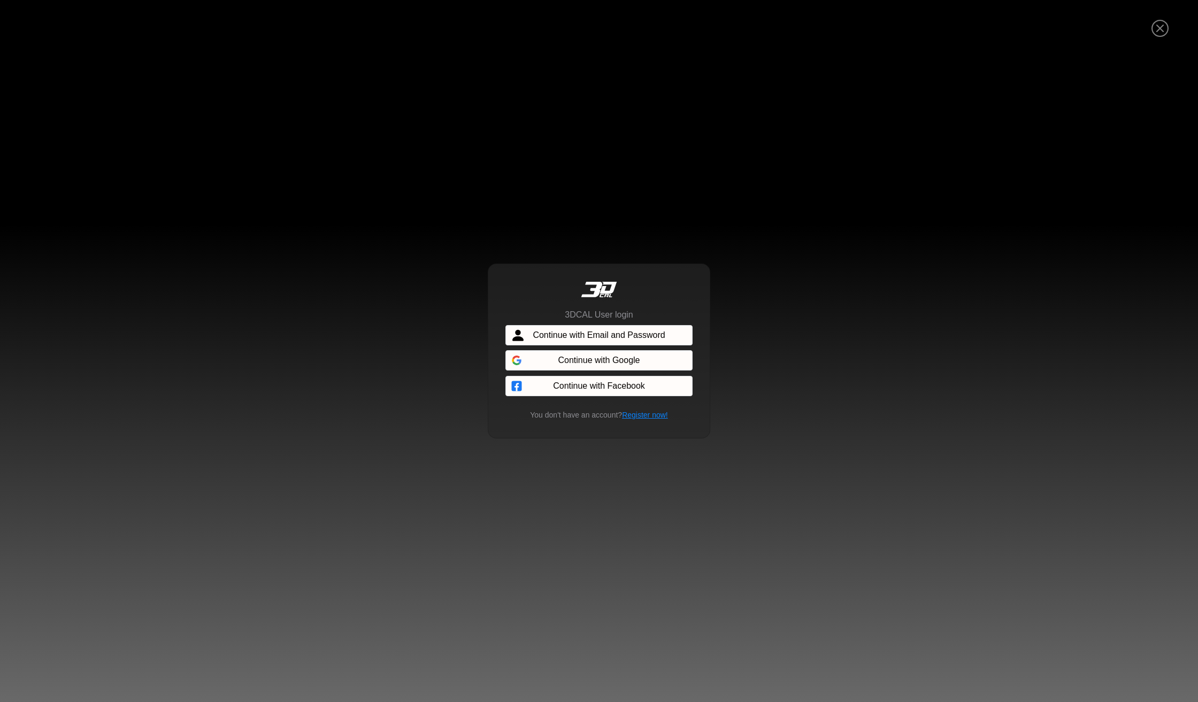  I want to click on textarea: Type your message and hit 'Enter', so click(104, 297).